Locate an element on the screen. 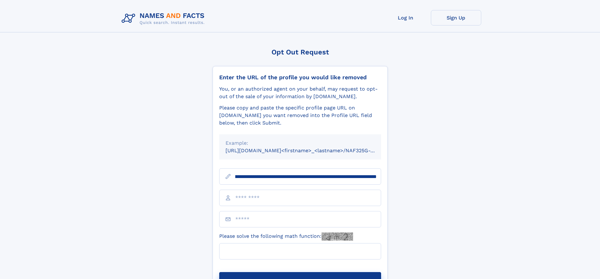 This screenshot has width=600, height=279. div: Enter the URL of the profile you would like removed is located at coordinates (300, 77).